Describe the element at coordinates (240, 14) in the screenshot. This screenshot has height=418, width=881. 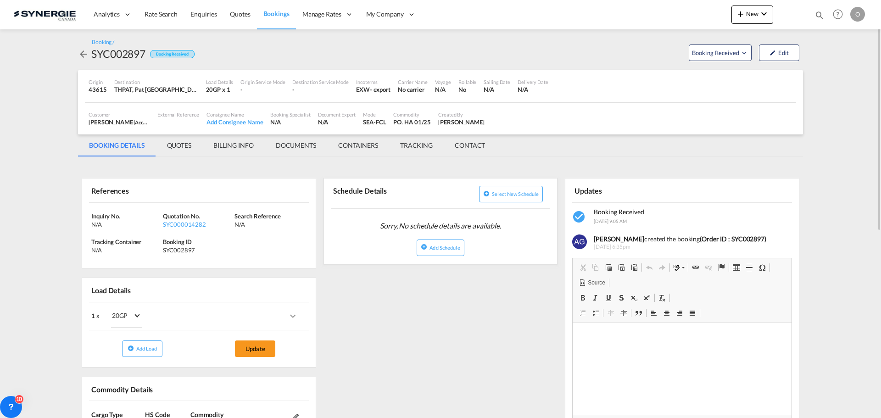
I see `span: Quotes` at that location.